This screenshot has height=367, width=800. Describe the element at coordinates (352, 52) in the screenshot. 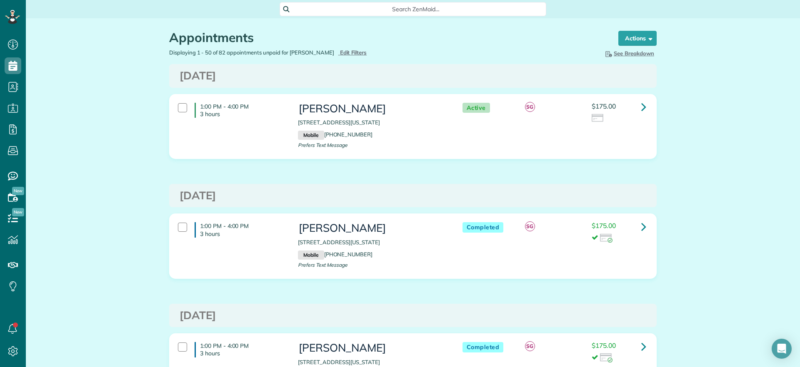

I see `a: Edit Filters` at that location.